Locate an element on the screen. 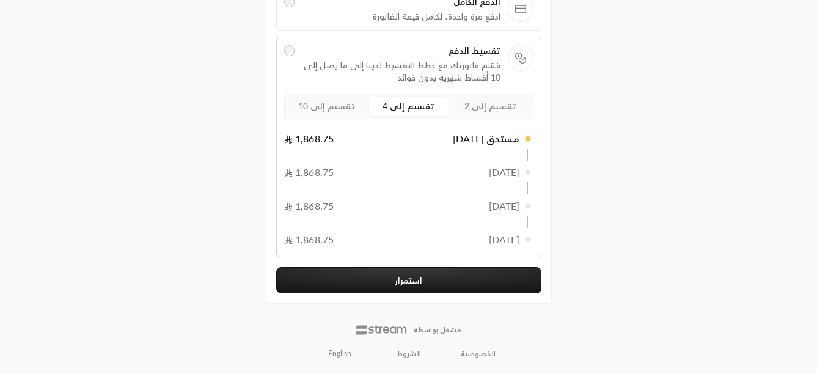 The height and width of the screenshot is (374, 817). span: تقسيم إلى 10 is located at coordinates (326, 106).